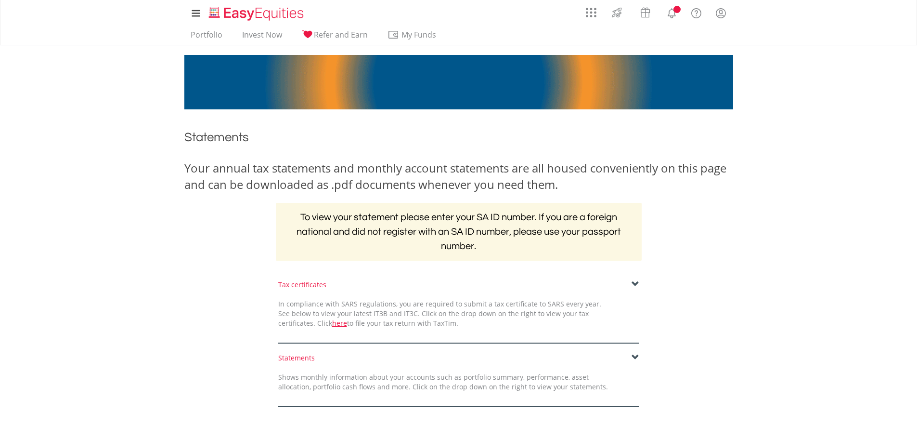 The width and height of the screenshot is (917, 439). What do you see at coordinates (440, 313) in the screenshot?
I see `span: In compliance with SARS regulations, you are required to submit a tax certificate to SARS every y...` at bounding box center [440, 313].